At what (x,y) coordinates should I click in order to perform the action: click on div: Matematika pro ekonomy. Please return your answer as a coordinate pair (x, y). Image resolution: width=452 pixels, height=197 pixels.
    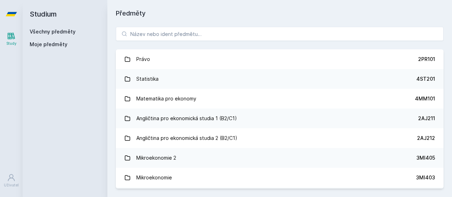
    Looking at the image, I should click on (166, 99).